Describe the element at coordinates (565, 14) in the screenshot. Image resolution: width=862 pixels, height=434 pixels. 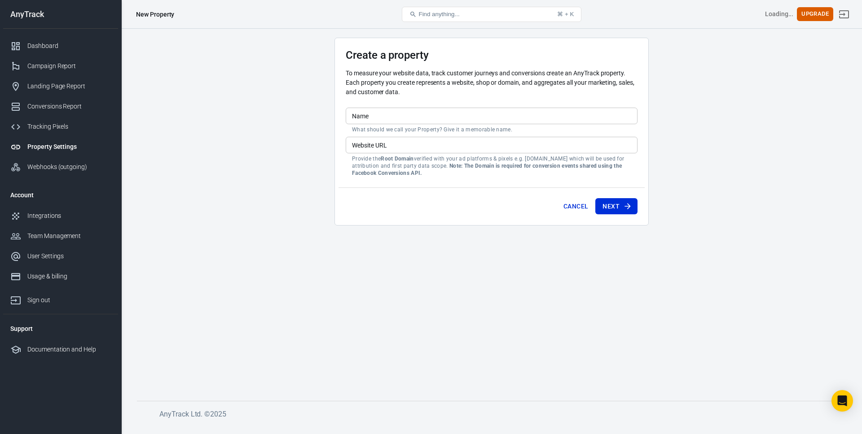
I see `div: ⌘ + K` at that location.